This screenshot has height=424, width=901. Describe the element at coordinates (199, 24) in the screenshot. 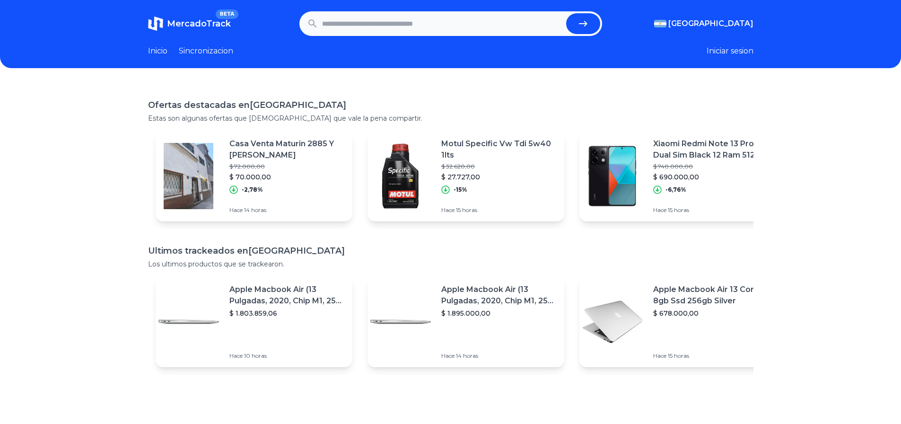

I see `span: MercadoTrack` at that location.